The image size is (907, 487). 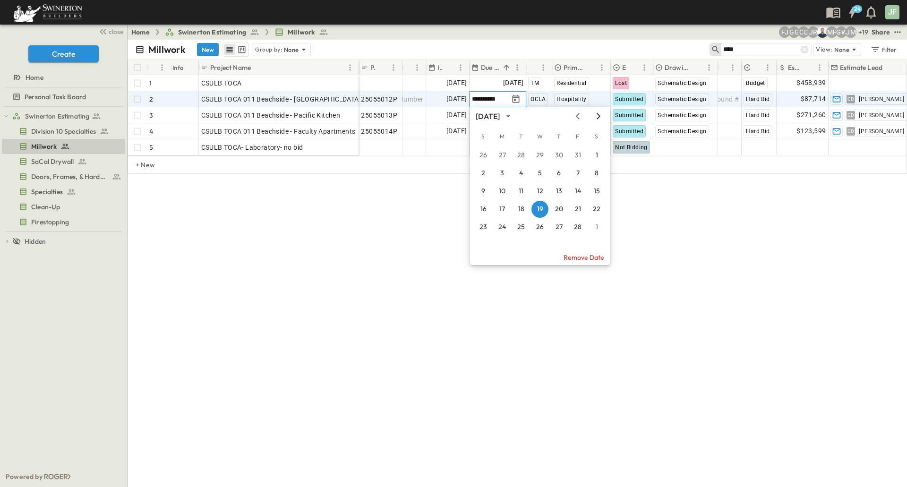 I want to click on p: Project Name, so click(x=231, y=68).